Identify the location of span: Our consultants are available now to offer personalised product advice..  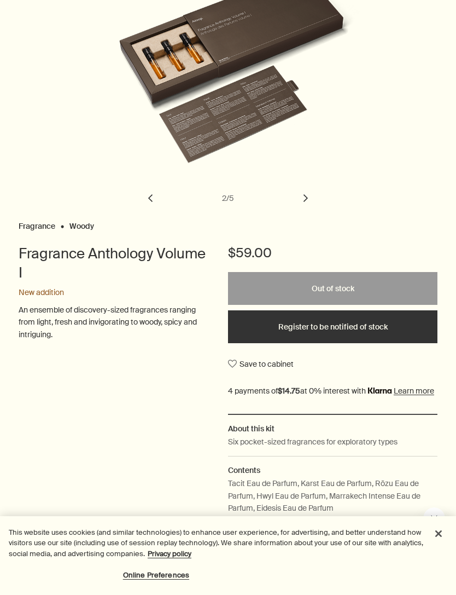
(72, 38).